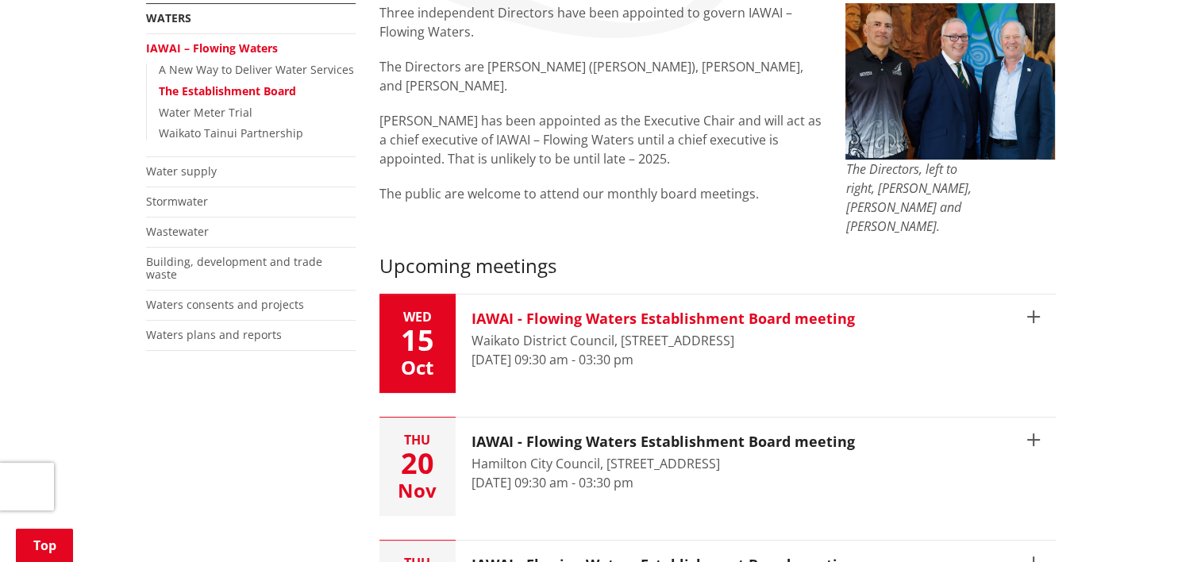 This screenshot has height=562, width=1201. I want to click on a: A New Way to Deliver Water Services, so click(256, 69).